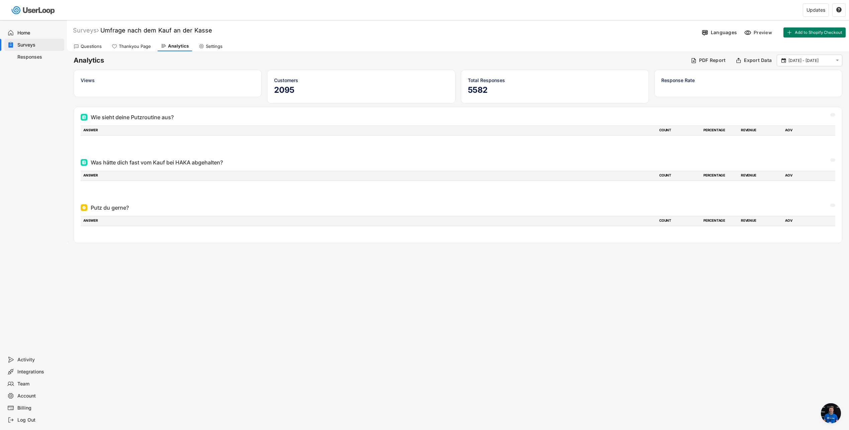 Image resolution: width=849 pixels, height=430 pixels. I want to click on div: Wie sieht deine Putzroutine aus?, so click(132, 117).